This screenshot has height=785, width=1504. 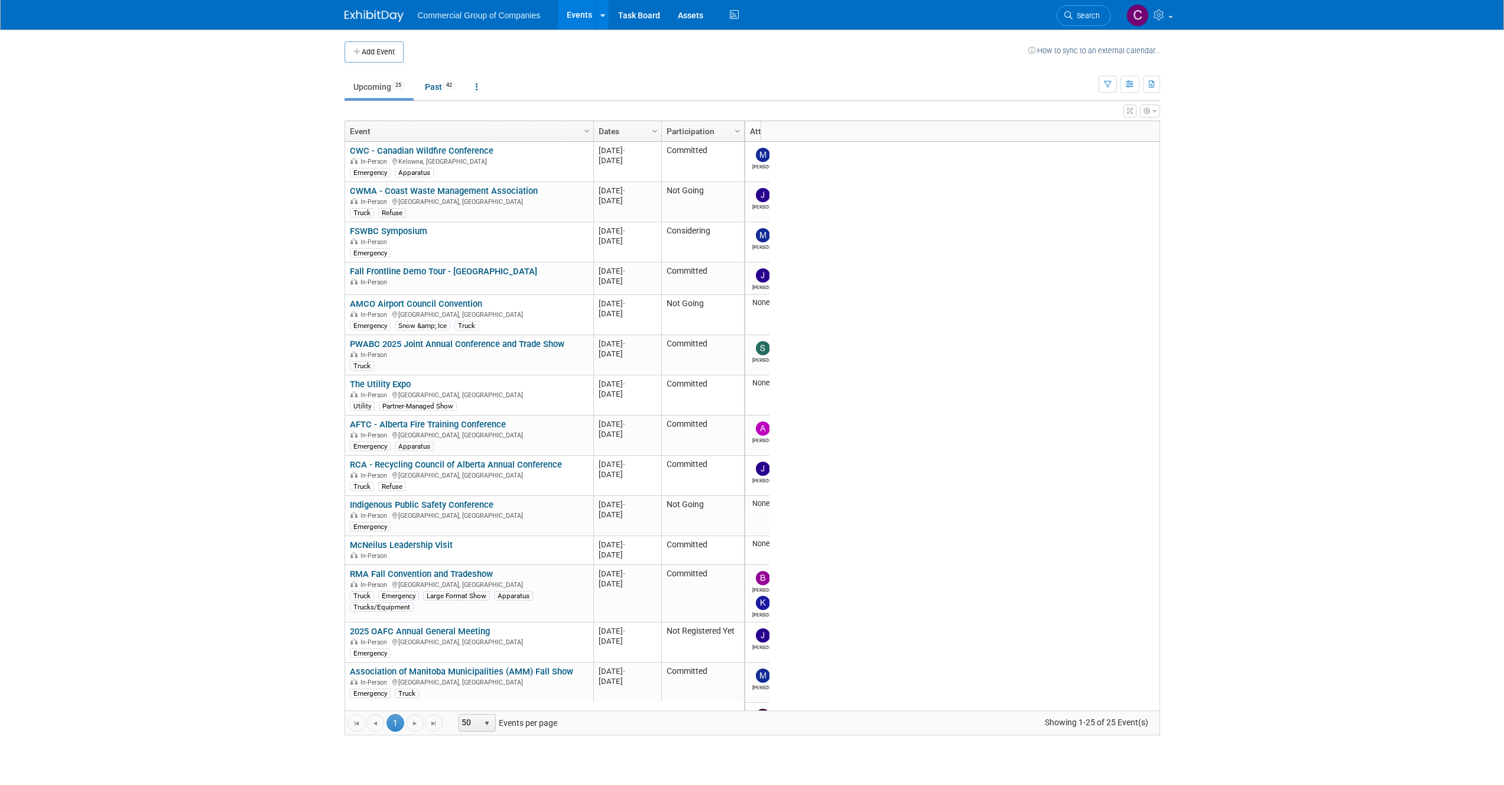 I want to click on a: PWABC 2025 Joint Annual Conference and Trade Show, so click(x=457, y=344).